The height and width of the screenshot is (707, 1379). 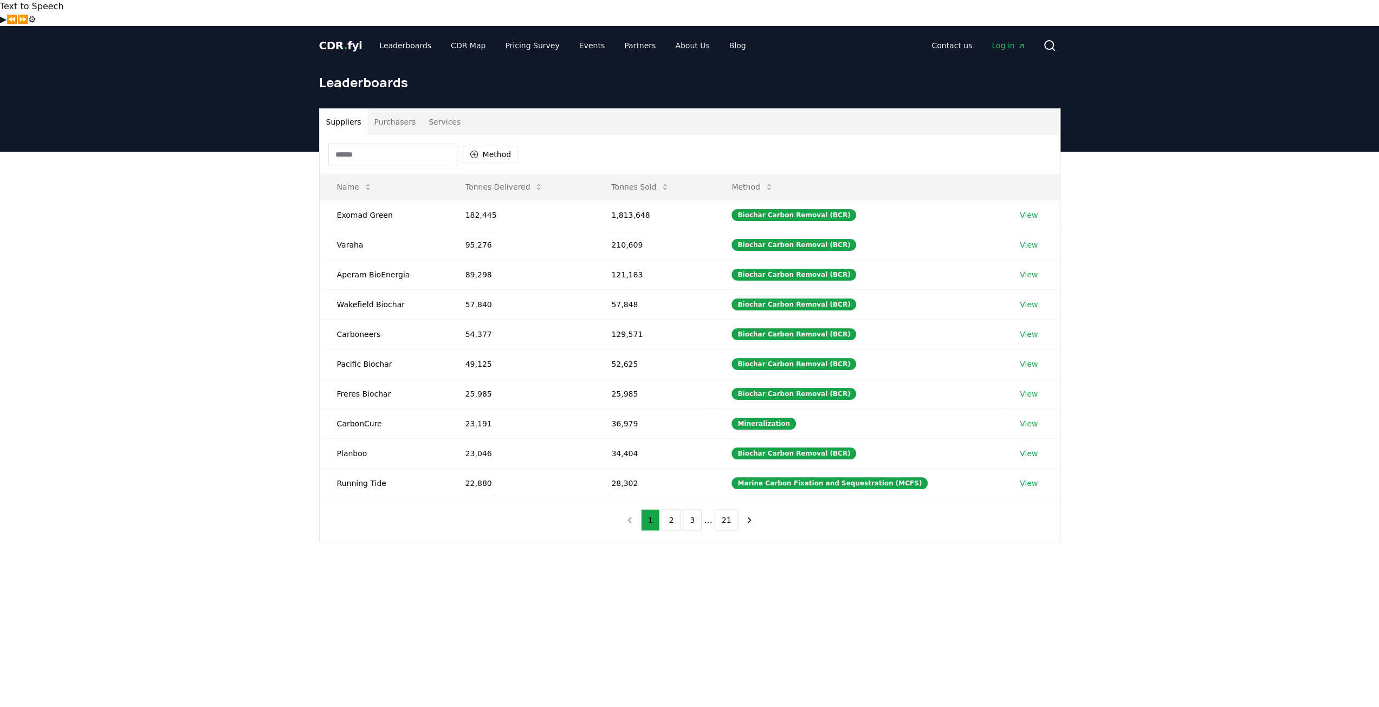 What do you see at coordinates (654, 453) in the screenshot?
I see `td: 34,404` at bounding box center [654, 453].